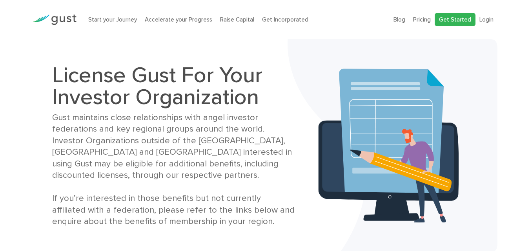 This screenshot has width=530, height=251. I want to click on a: Get Started, so click(455, 20).